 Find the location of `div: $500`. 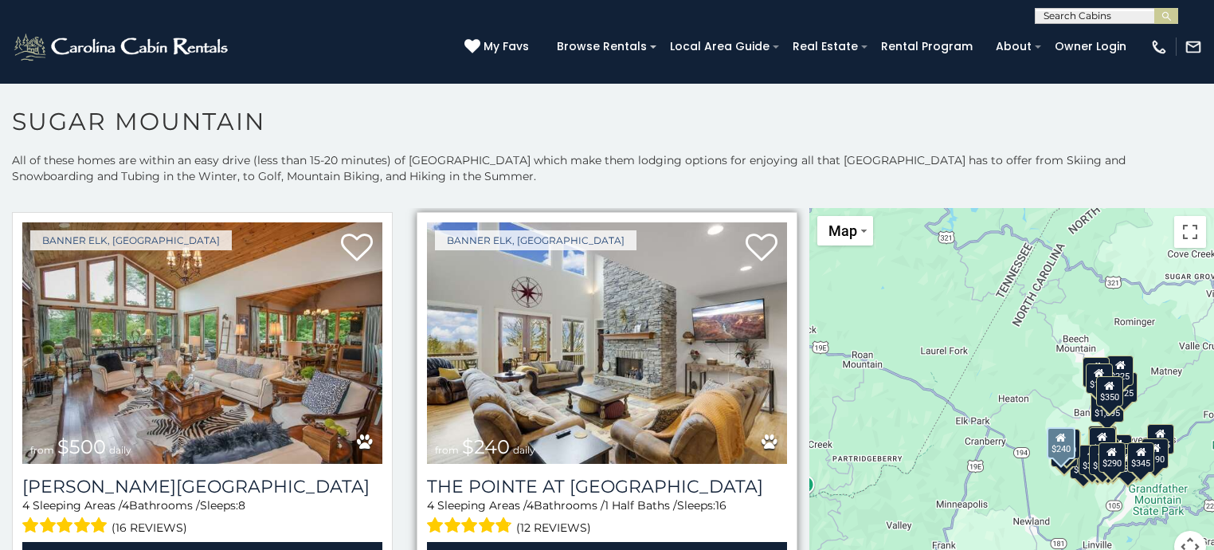

div: $500 is located at coordinates (1128, 463).